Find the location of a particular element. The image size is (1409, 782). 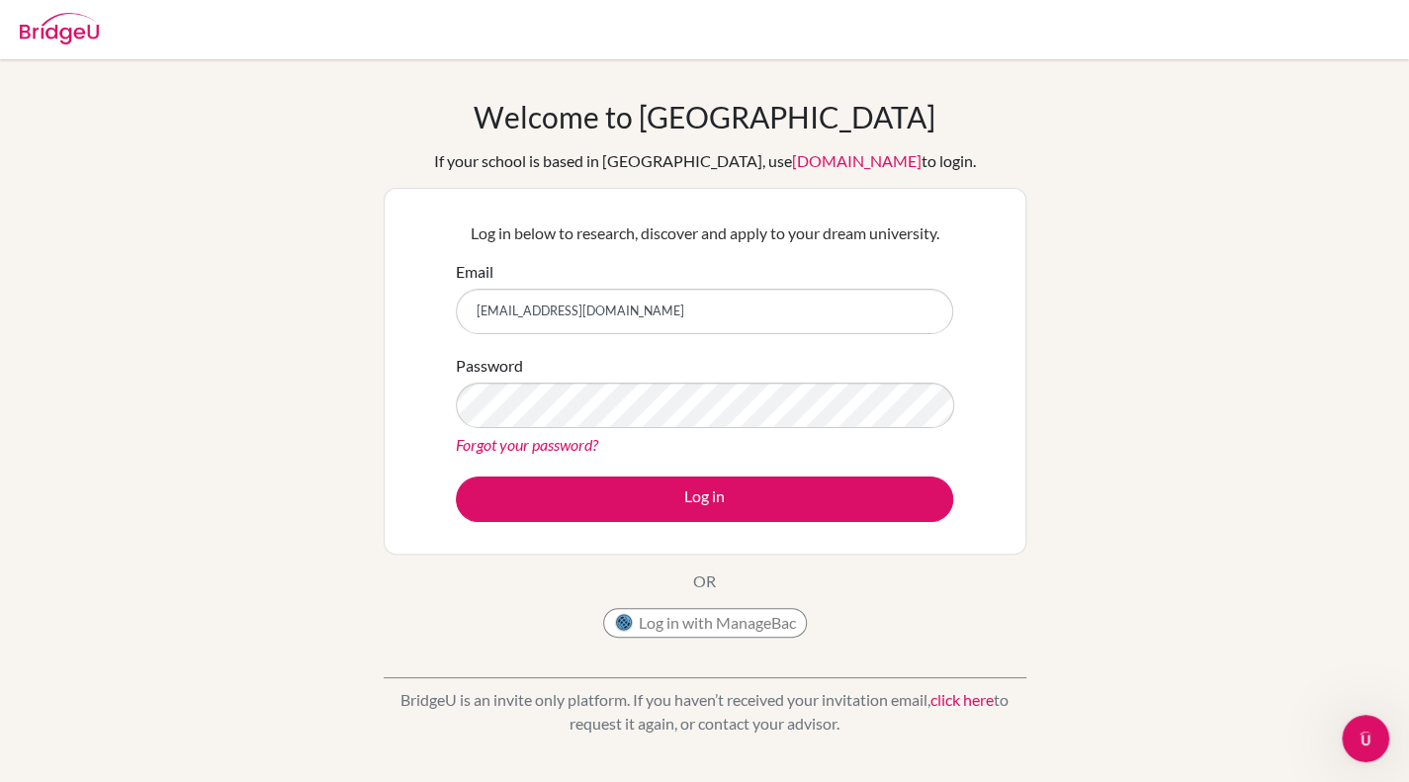

label: Email is located at coordinates (475, 272).